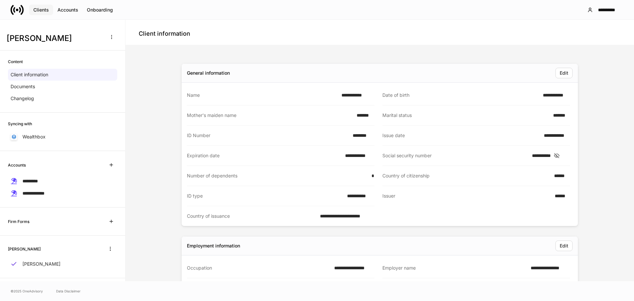  What do you see at coordinates (27, 291) in the screenshot?
I see `span: © 2025 OneAdvisory` at bounding box center [27, 291].